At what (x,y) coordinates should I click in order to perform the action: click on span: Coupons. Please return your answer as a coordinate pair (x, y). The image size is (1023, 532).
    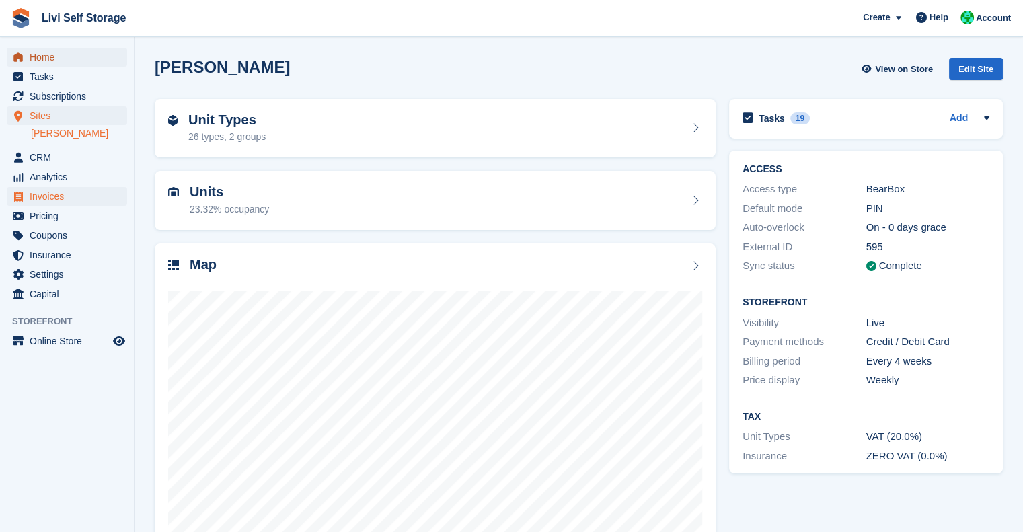
    Looking at the image, I should click on (70, 235).